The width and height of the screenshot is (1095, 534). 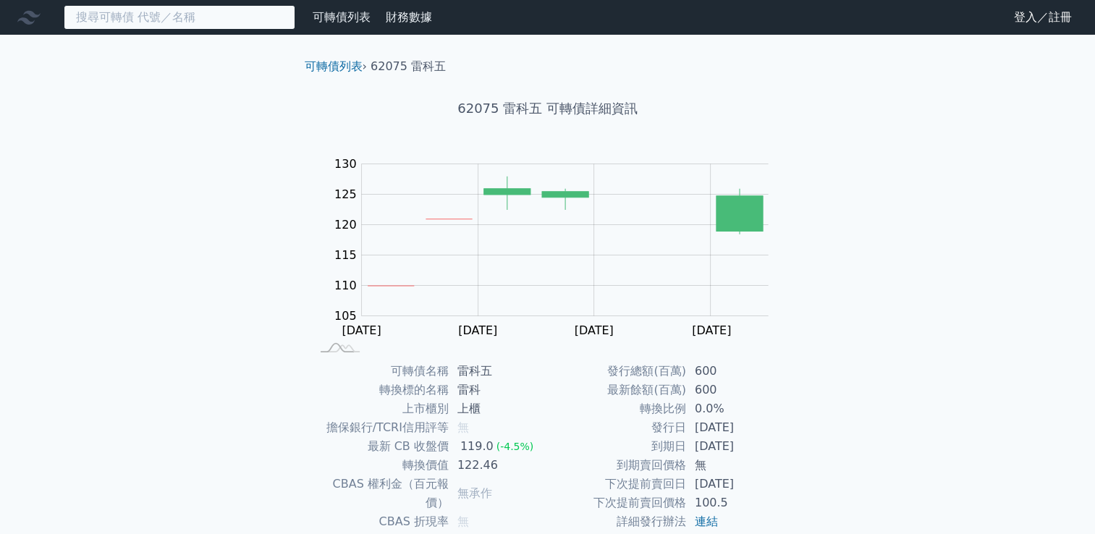 What do you see at coordinates (617, 446) in the screenshot?
I see `td: 到期日` at bounding box center [617, 446].